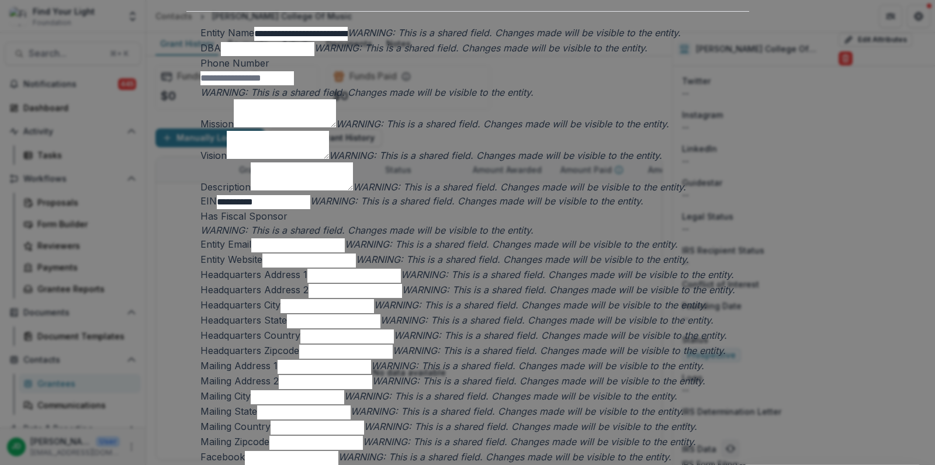  Describe the element at coordinates (249, 350) in the screenshot. I see `label: Headquarters Zipcode` at that location.